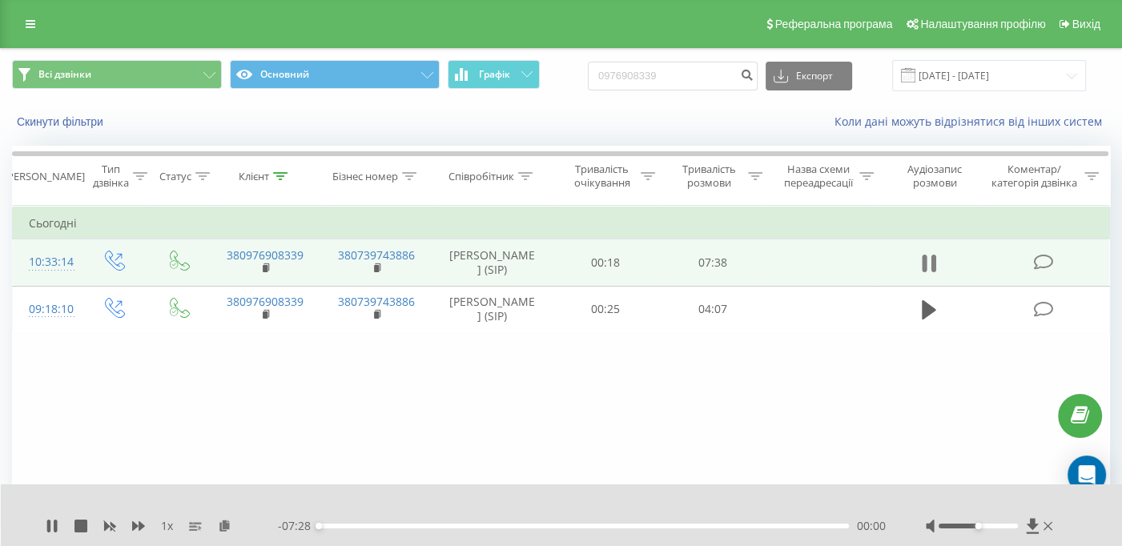 Image resolution: width=1122 pixels, height=546 pixels. Describe the element at coordinates (254, 176) in the screenshot. I see `div: Клієнт` at that location.